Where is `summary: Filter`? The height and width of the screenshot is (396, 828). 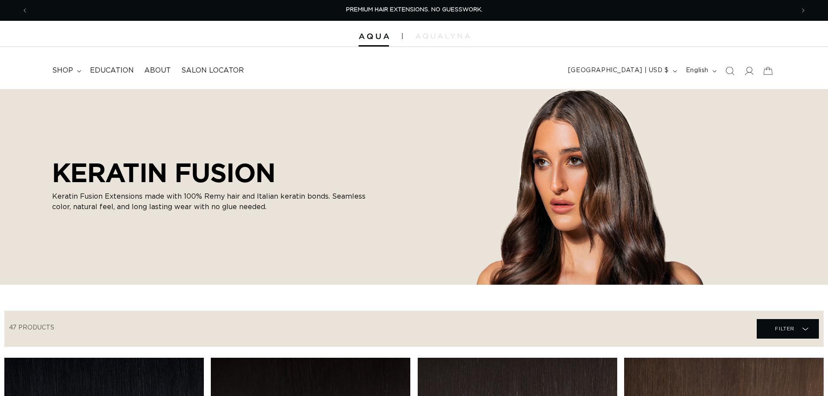 summary: Filter is located at coordinates (788, 329).